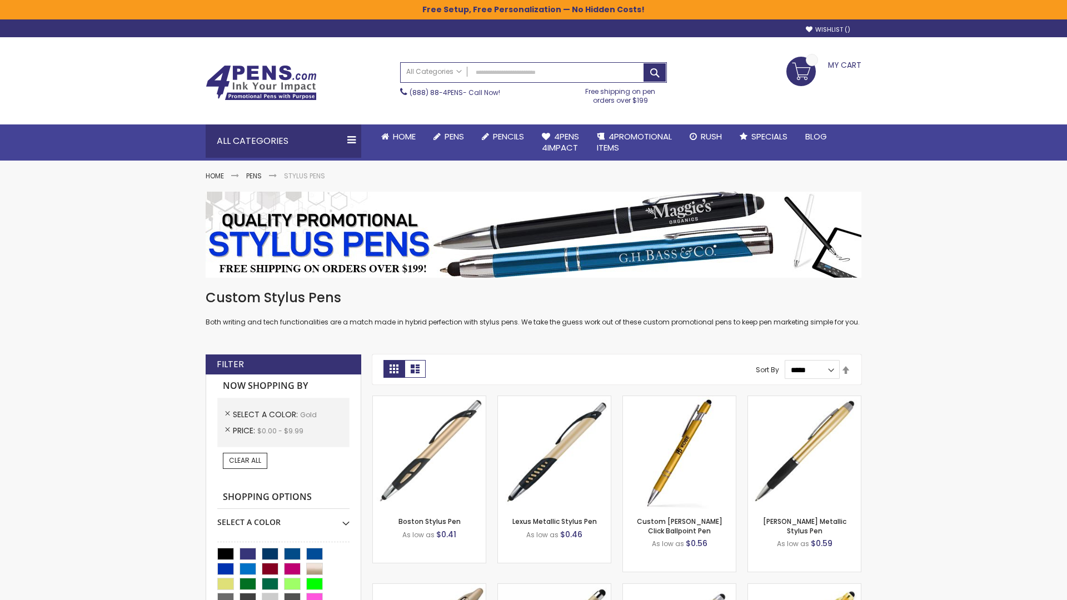  I want to click on a: Custom Alex II Click Ballpoint Pen-Gold, so click(679, 400).